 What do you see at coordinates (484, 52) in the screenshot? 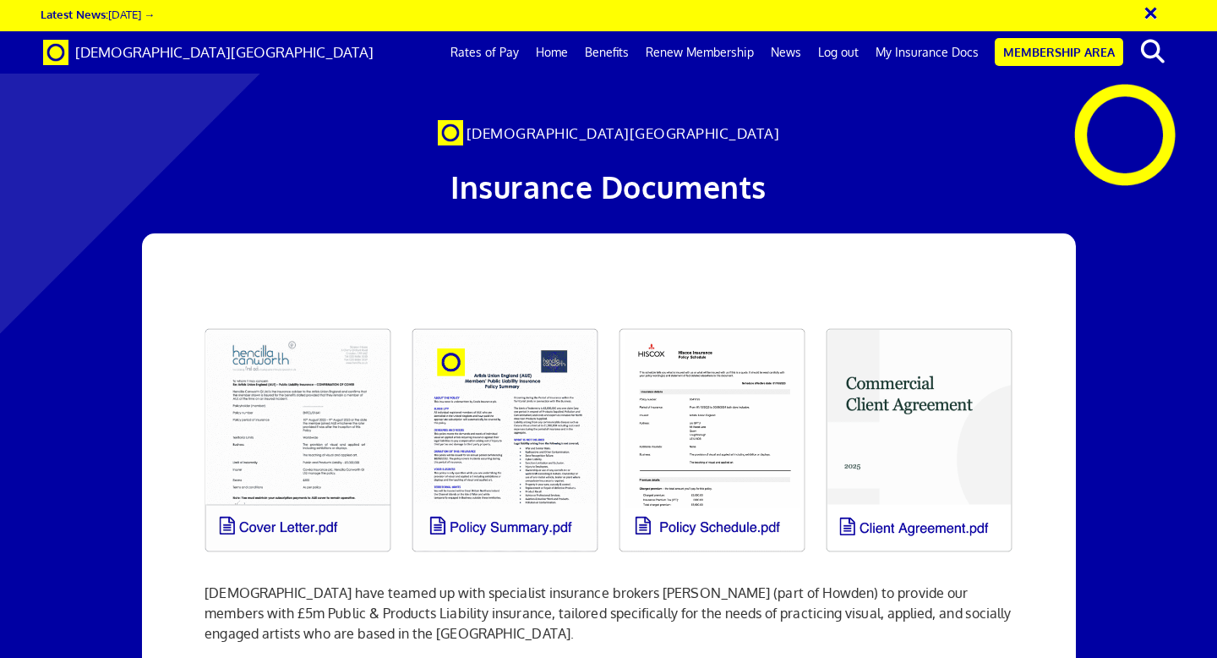
I see `a: Rates of Pay` at bounding box center [484, 52].